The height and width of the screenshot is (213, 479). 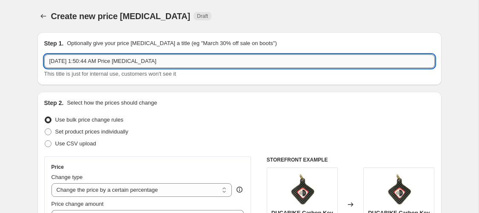 I want to click on p: Select how the prices should change, so click(x=112, y=103).